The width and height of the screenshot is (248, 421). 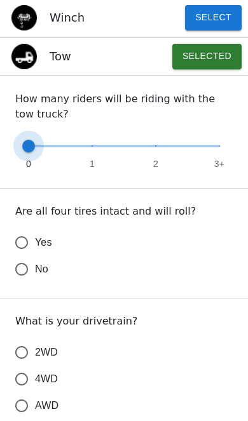 I want to click on span: 2WD, so click(x=46, y=353).